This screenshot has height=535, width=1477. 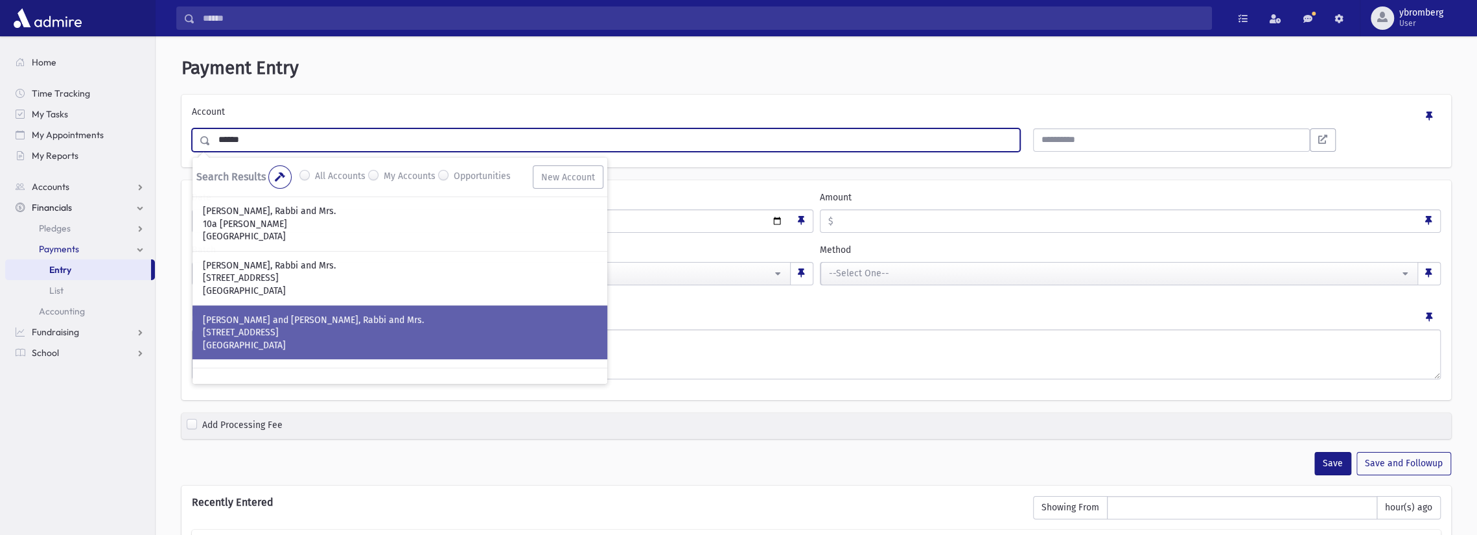 I want to click on span: Payment Entry, so click(x=240, y=67).